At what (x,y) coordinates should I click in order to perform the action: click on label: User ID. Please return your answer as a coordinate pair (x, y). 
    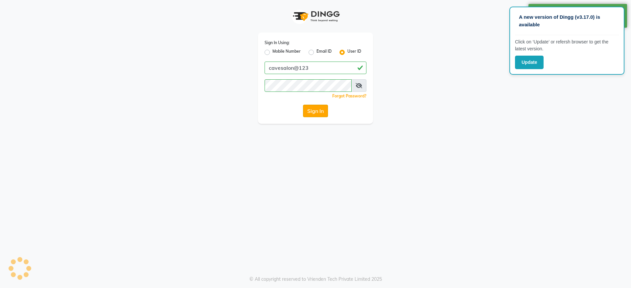
    Looking at the image, I should click on (354, 52).